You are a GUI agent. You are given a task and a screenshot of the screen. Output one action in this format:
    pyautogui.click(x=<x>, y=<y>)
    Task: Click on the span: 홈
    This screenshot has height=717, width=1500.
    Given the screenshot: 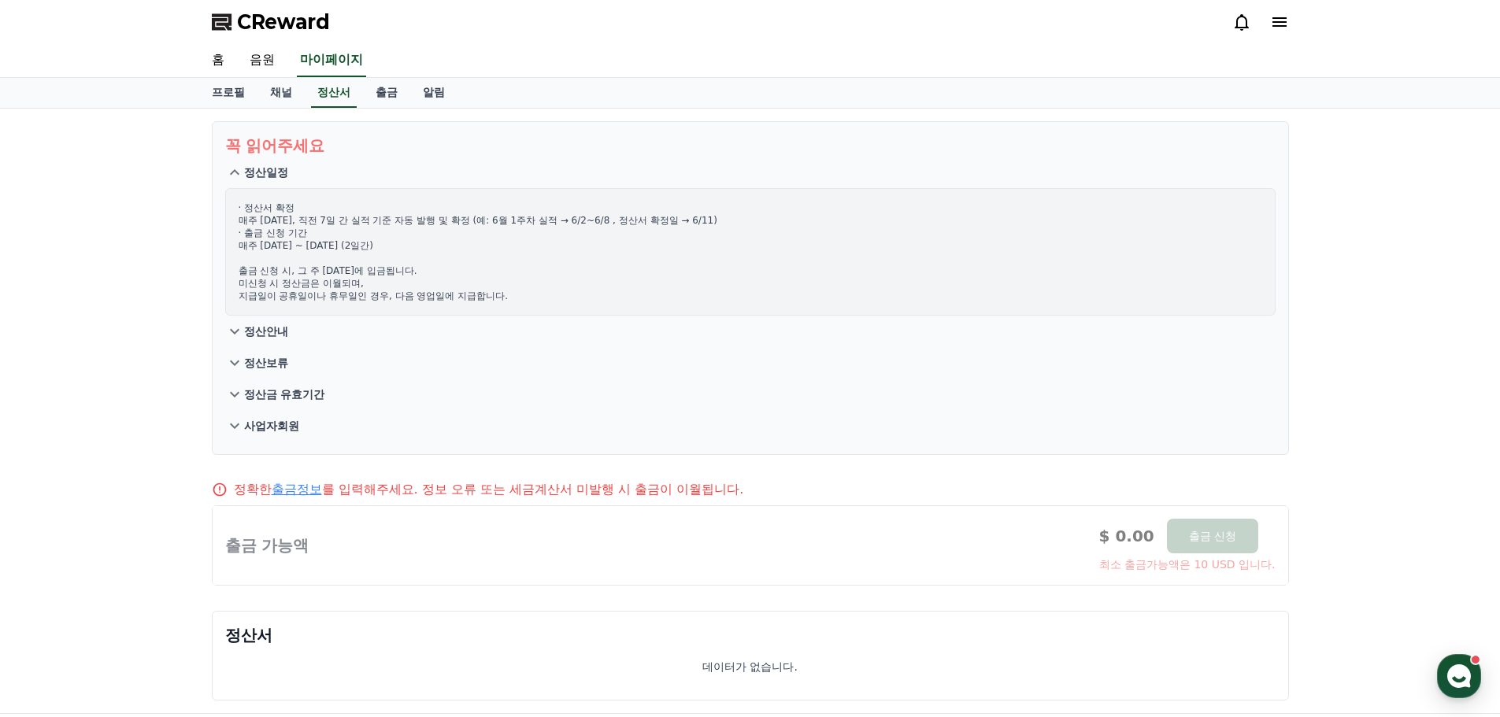 What is the action you would take?
    pyautogui.click(x=54, y=529)
    